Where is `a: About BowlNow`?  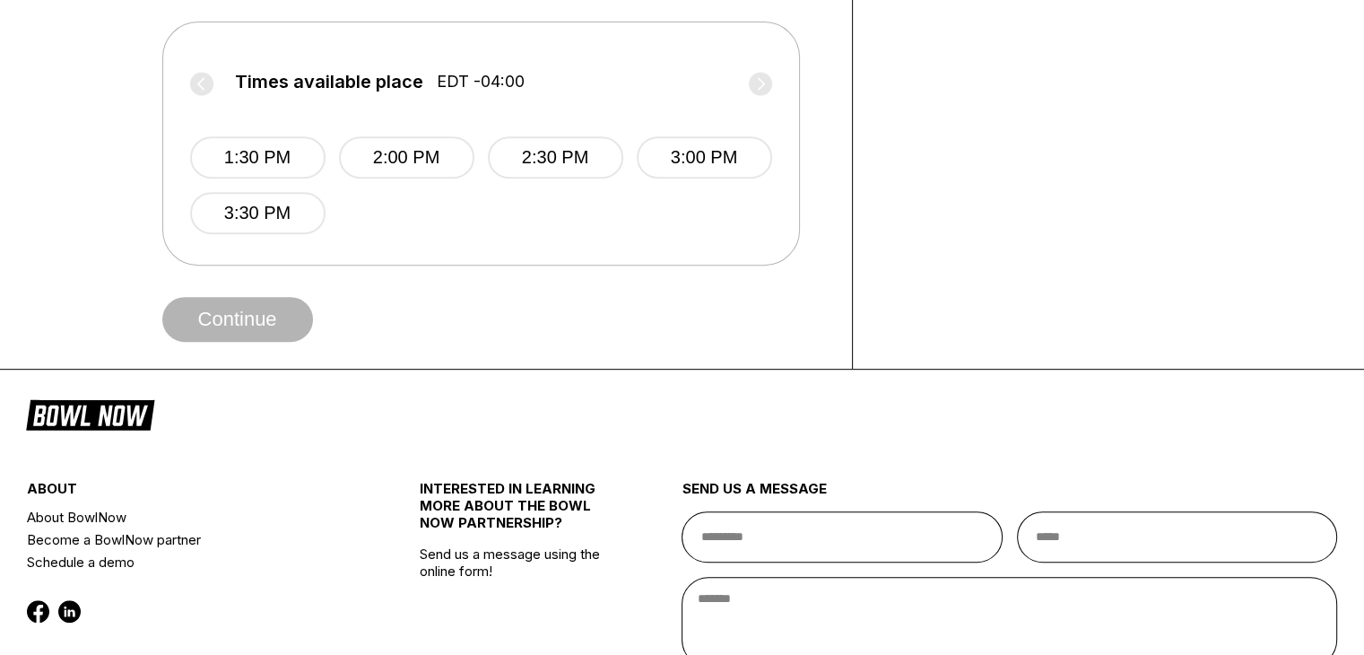 a: About BowlNow is located at coordinates (190, 517).